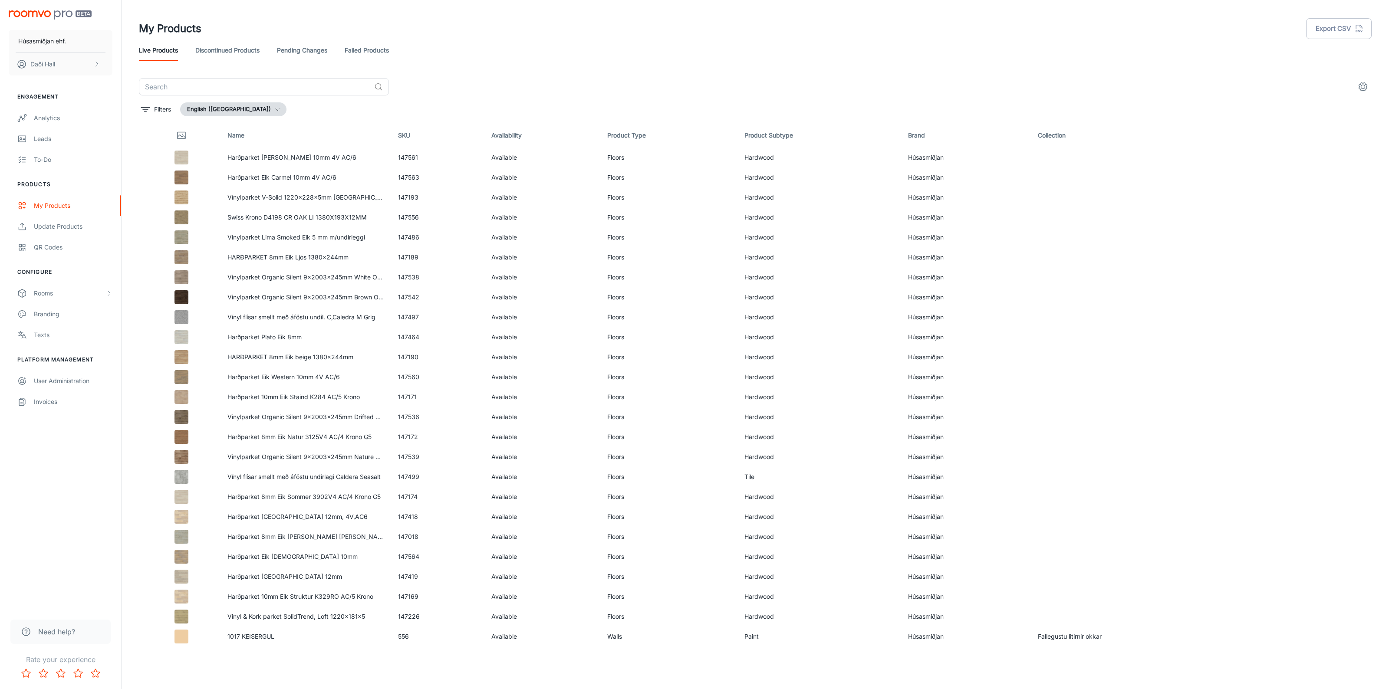 Image resolution: width=1389 pixels, height=689 pixels. What do you see at coordinates (437, 277) in the screenshot?
I see `td: 147538` at bounding box center [437, 277].